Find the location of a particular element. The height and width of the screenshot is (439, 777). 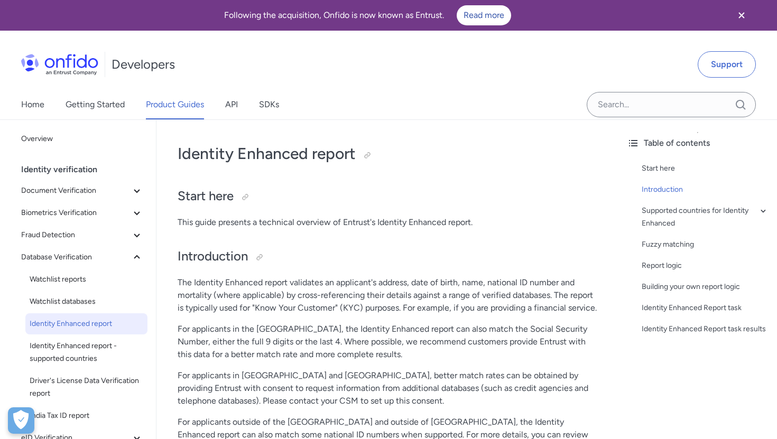

a: Read more is located at coordinates (484, 15).